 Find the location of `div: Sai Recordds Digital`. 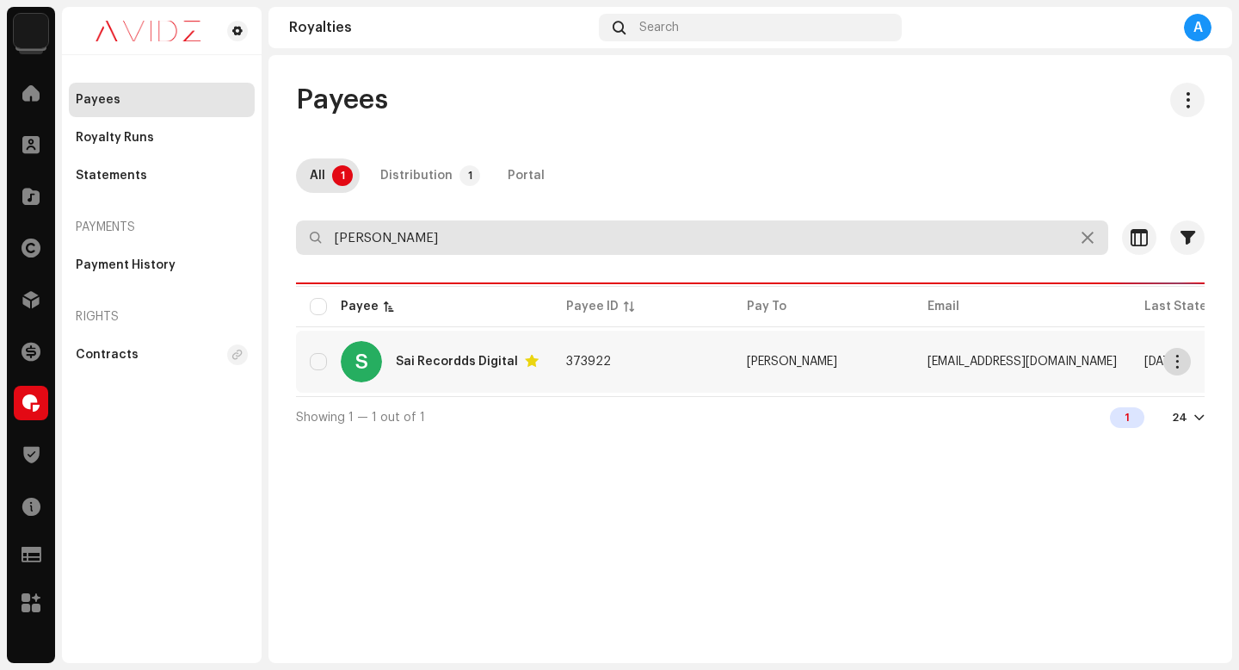

div: Sai Recordds Digital is located at coordinates (457, 361).